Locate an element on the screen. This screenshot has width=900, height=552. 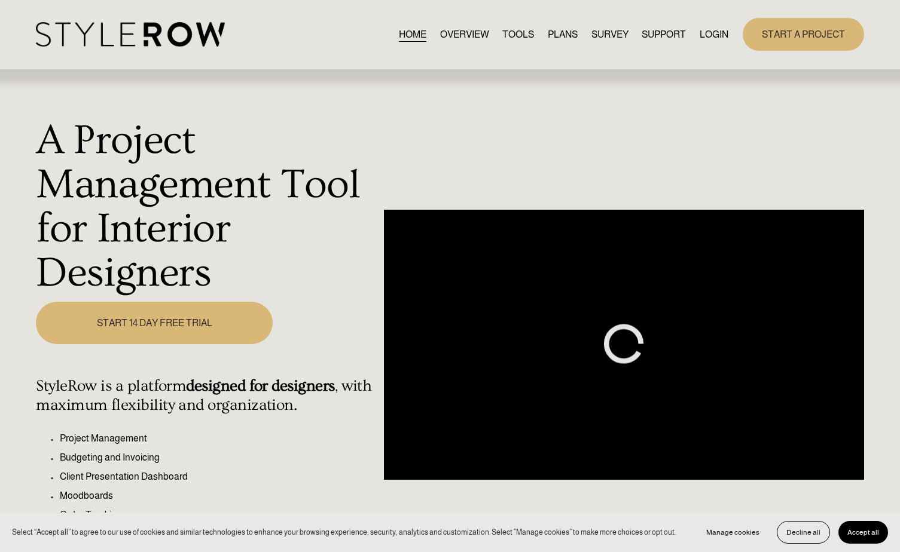
a: START A PROJECT is located at coordinates (803, 34).